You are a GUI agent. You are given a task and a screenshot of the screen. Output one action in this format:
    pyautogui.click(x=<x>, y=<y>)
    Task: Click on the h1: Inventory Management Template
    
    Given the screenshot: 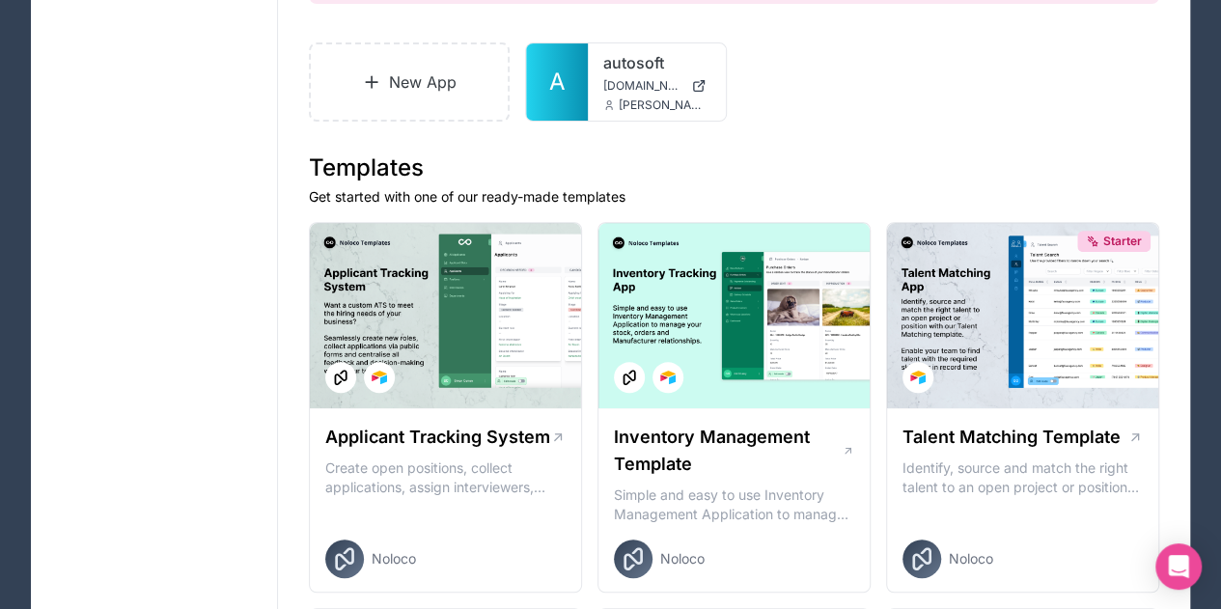 What is the action you would take?
    pyautogui.click(x=728, y=451)
    